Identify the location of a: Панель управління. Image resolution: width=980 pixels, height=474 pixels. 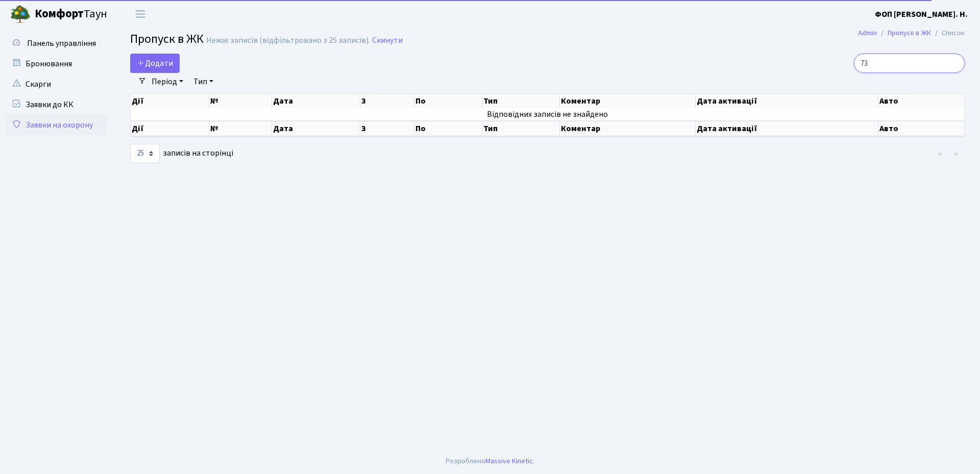
(56, 43).